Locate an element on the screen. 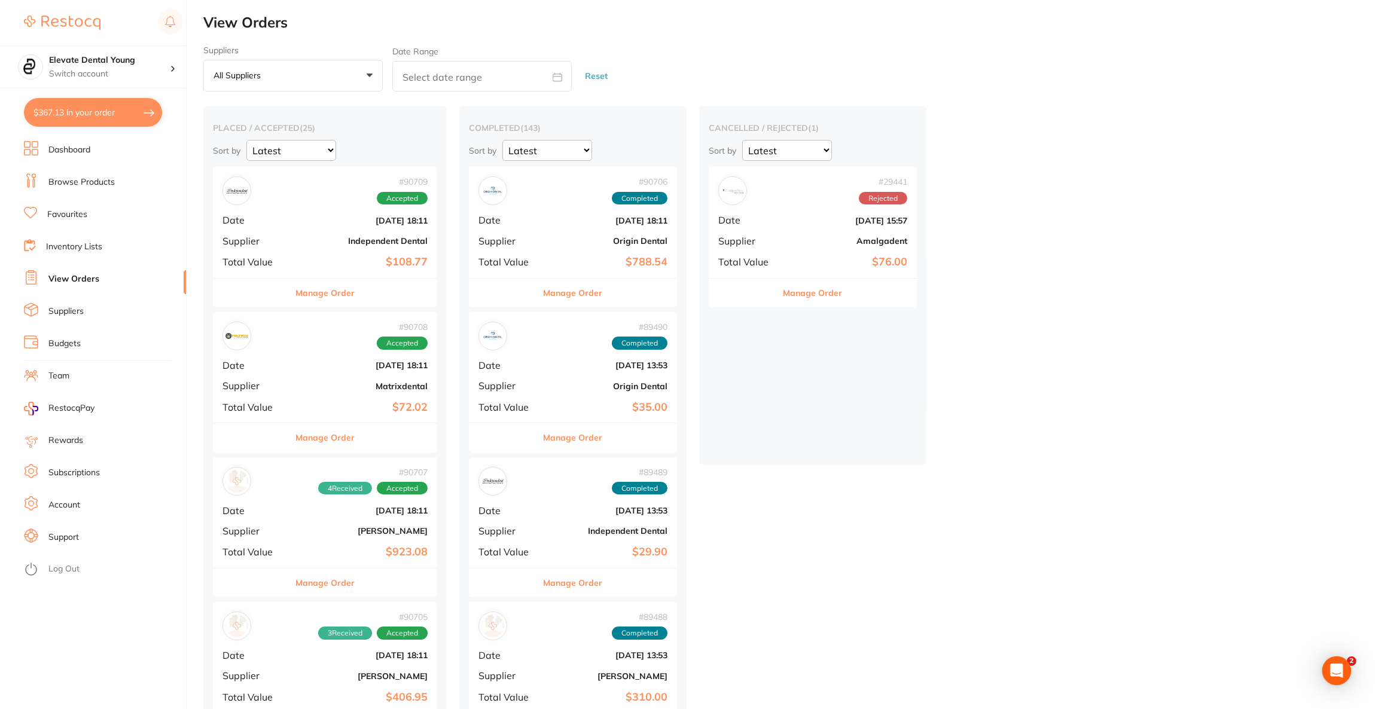  h2: View Orders is located at coordinates (789, 23).